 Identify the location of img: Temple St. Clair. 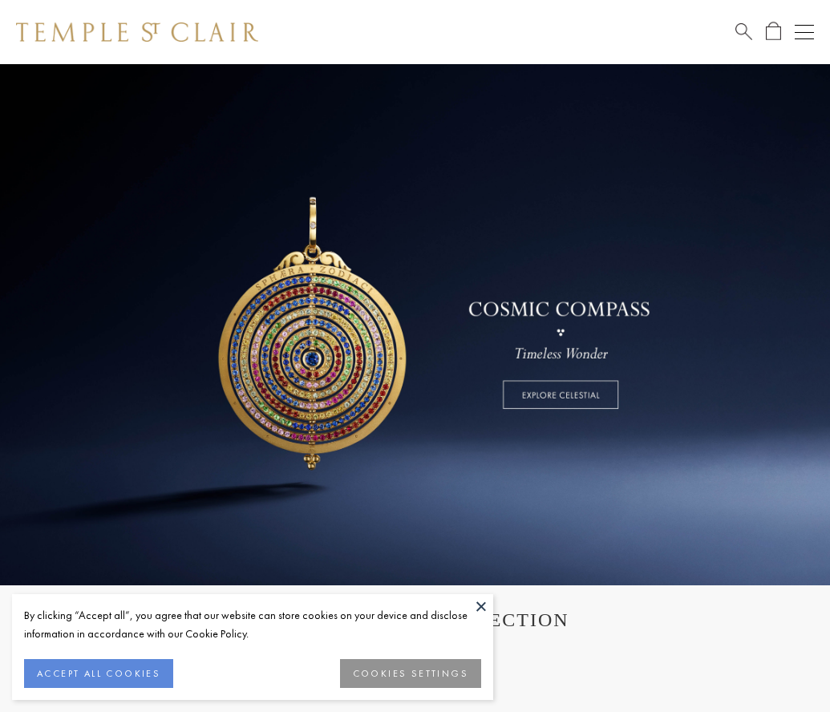
(137, 32).